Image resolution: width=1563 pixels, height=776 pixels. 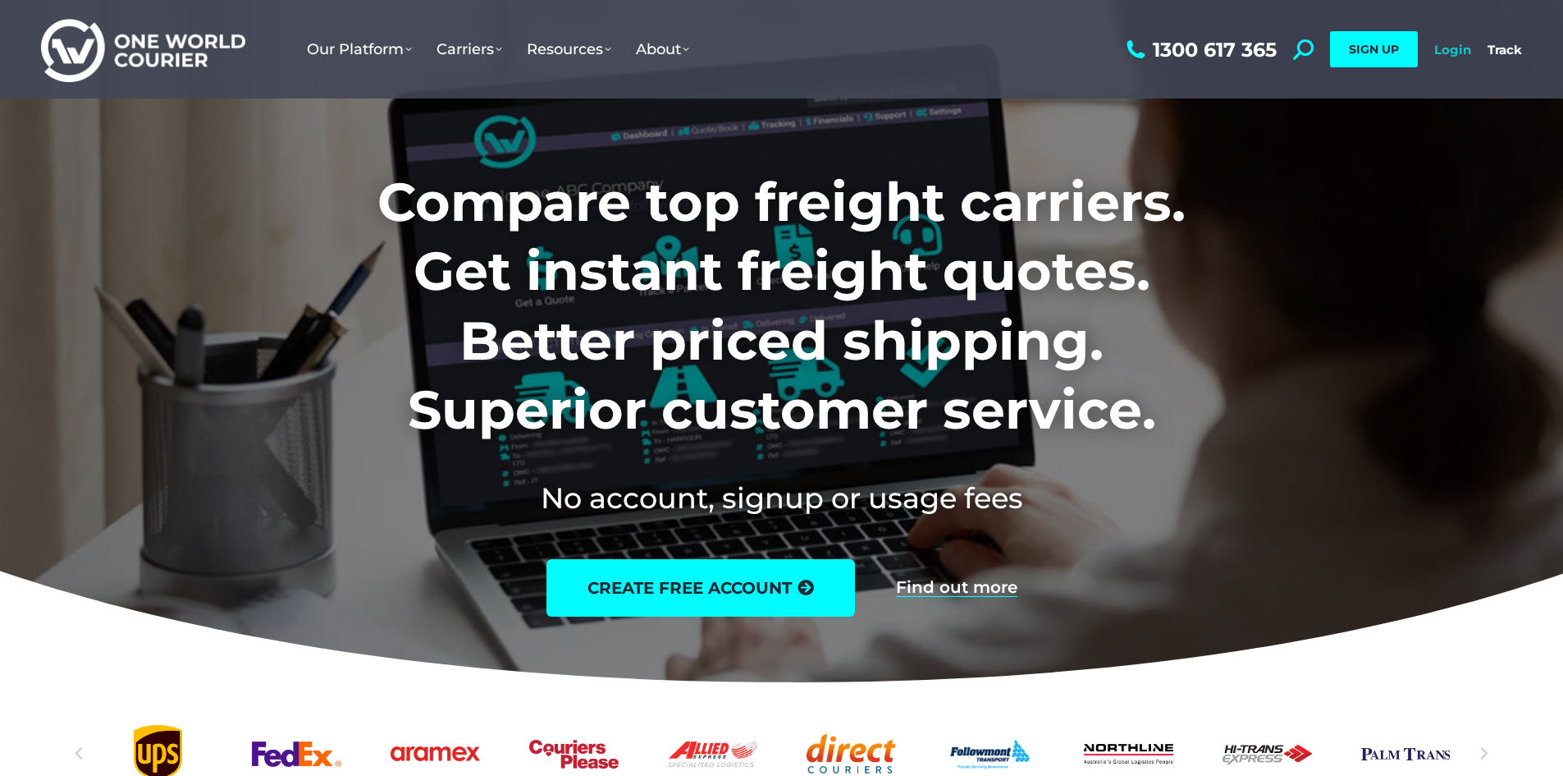 I want to click on a: create free account, so click(x=701, y=588).